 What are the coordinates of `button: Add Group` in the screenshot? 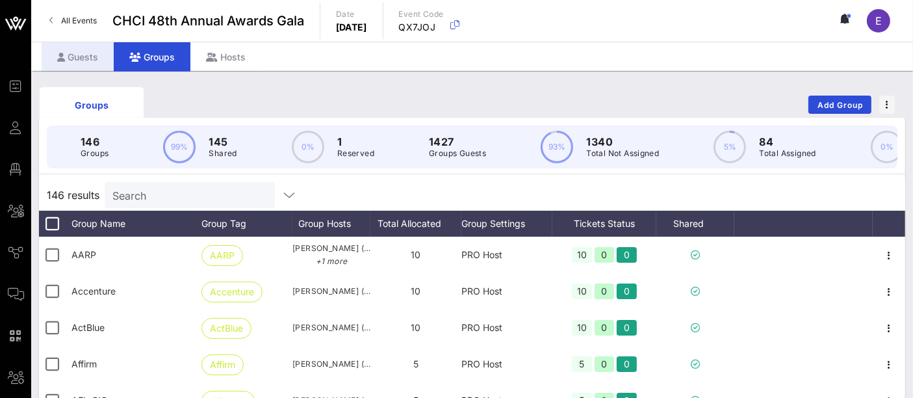 It's located at (839, 105).